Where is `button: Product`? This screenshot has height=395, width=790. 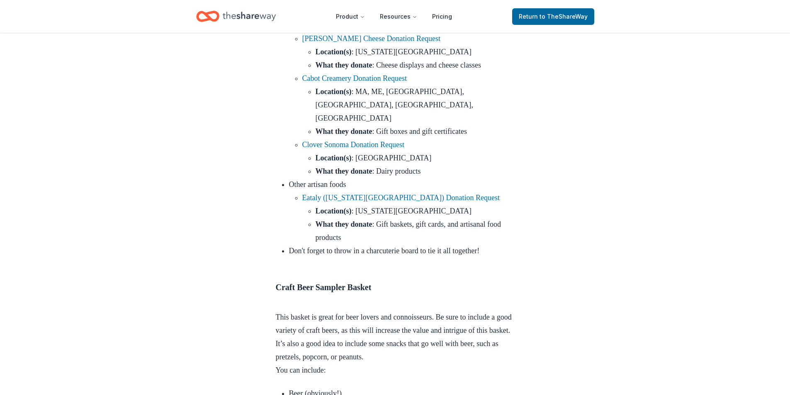
button: Product is located at coordinates (350, 17).